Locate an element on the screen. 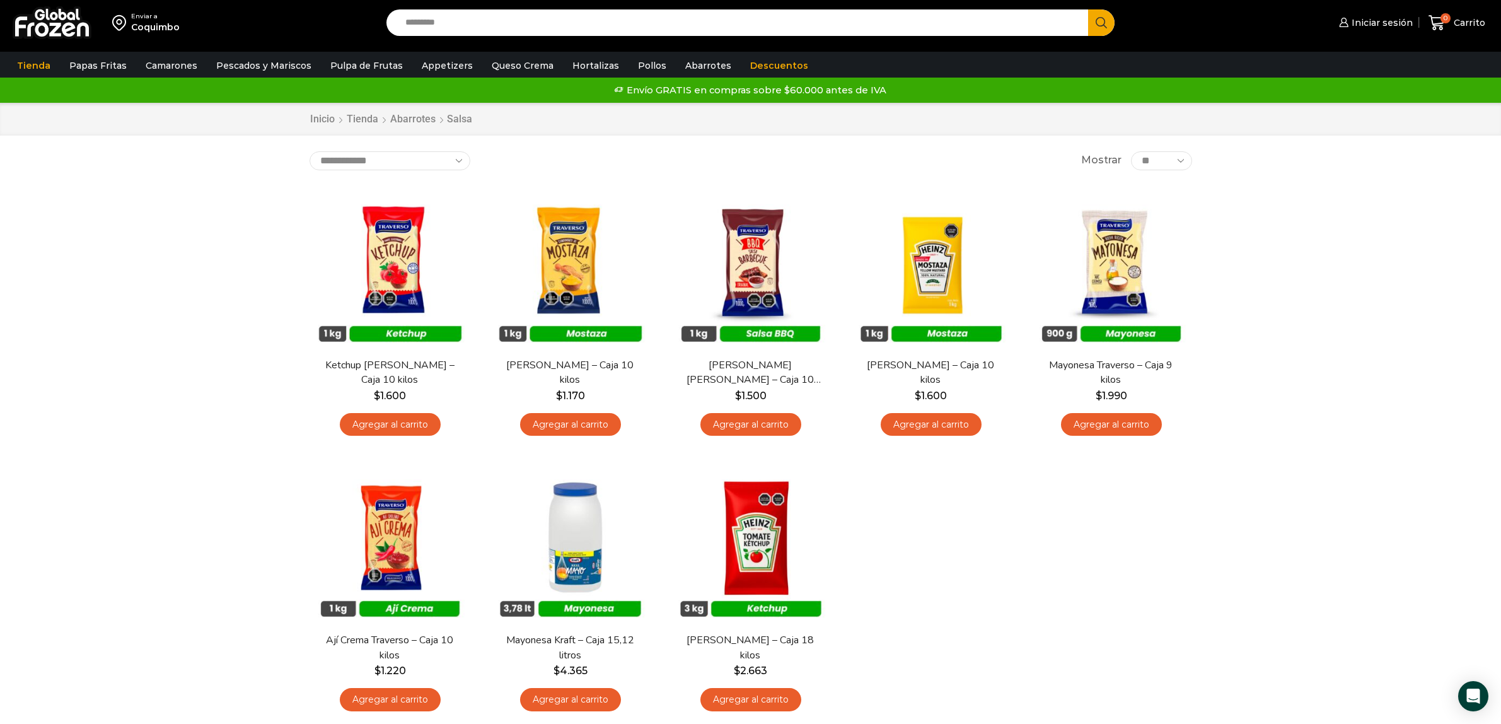 Image resolution: width=1501 pixels, height=724 pixels. div: Enviar a is located at coordinates (155, 16).